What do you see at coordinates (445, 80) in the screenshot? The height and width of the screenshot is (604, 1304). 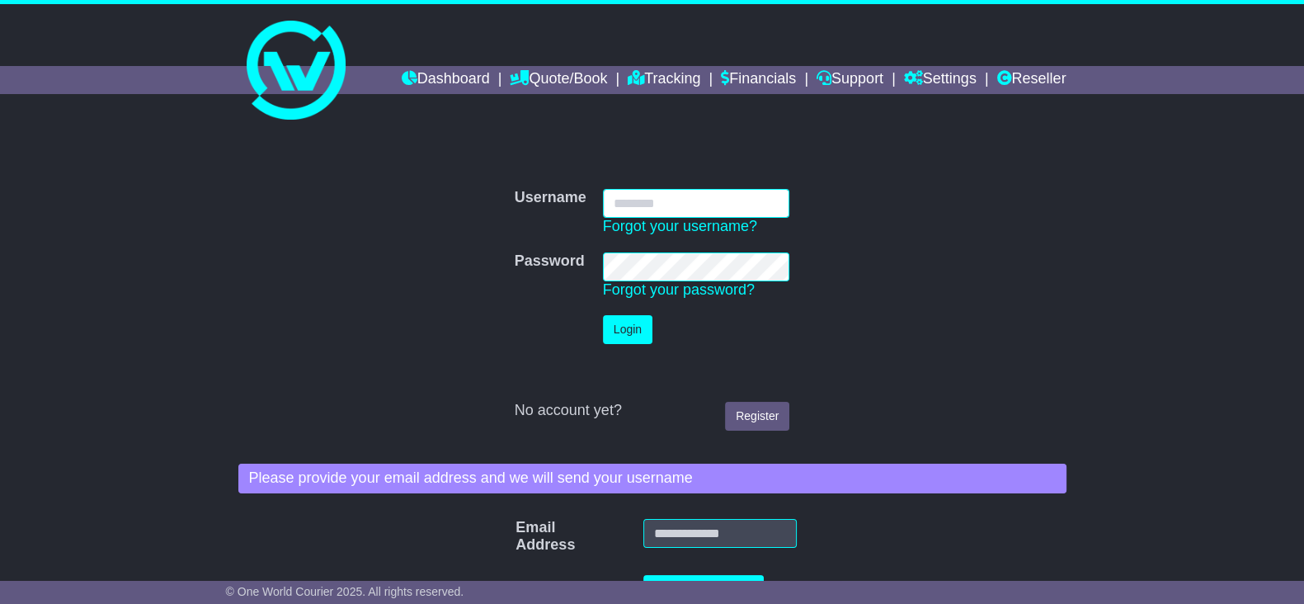 I see `a: Dashboard` at bounding box center [445, 80].